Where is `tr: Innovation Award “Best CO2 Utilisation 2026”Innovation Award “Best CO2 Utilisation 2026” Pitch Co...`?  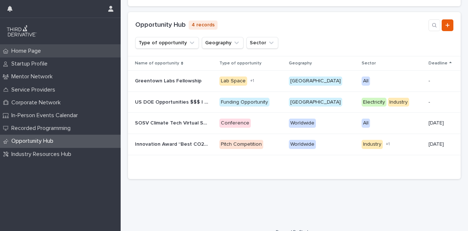 tr: Innovation Award “Best CO2 Utilisation 2026”Innovation Award “Best CO2 Utilisation 2026” Pitch Co... is located at coordinates (295, 145).